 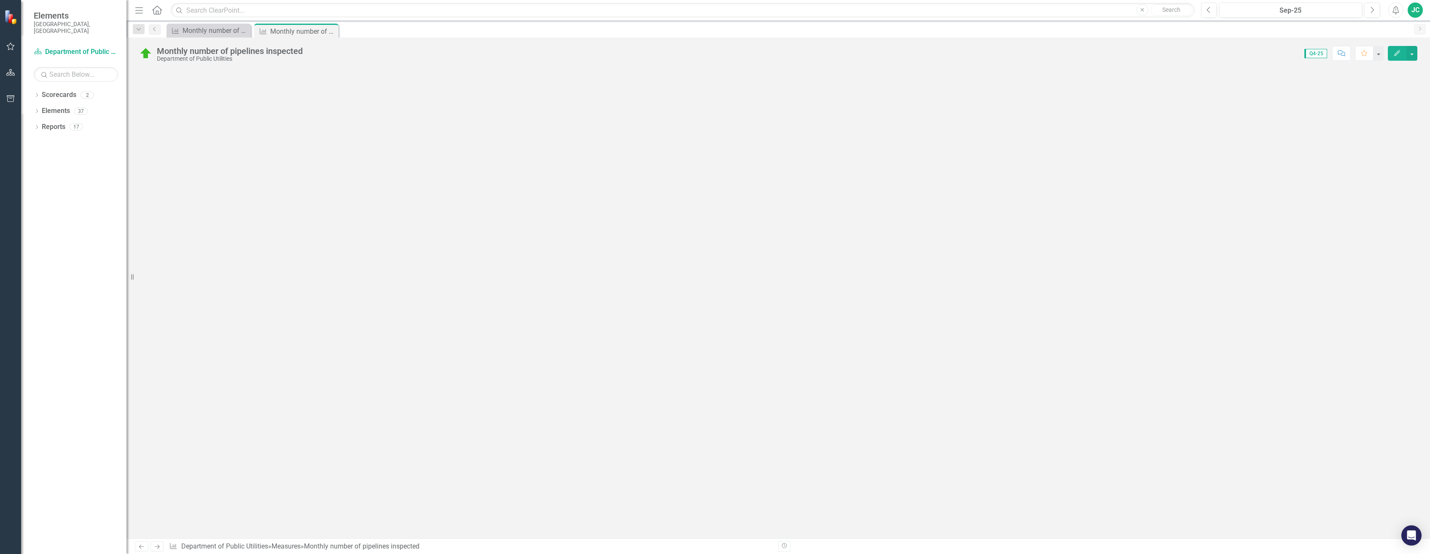 What do you see at coordinates (54, 127) in the screenshot?
I see `a: Reports` at bounding box center [54, 127].